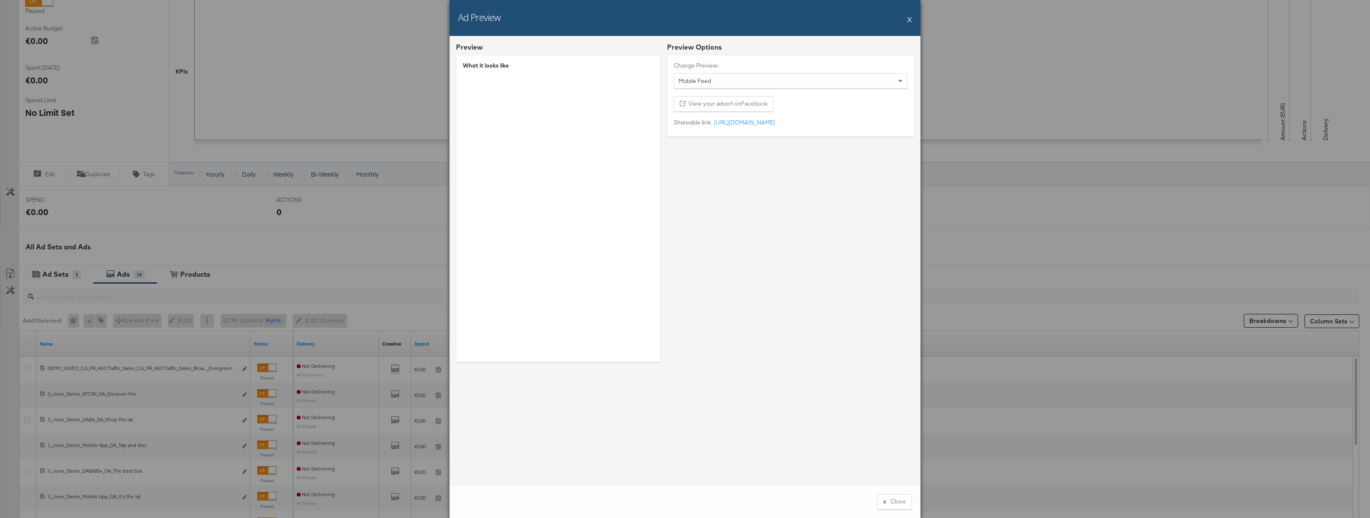 The height and width of the screenshot is (518, 1370). What do you see at coordinates (558, 66) in the screenshot?
I see `div: What it looks like` at bounding box center [558, 66].